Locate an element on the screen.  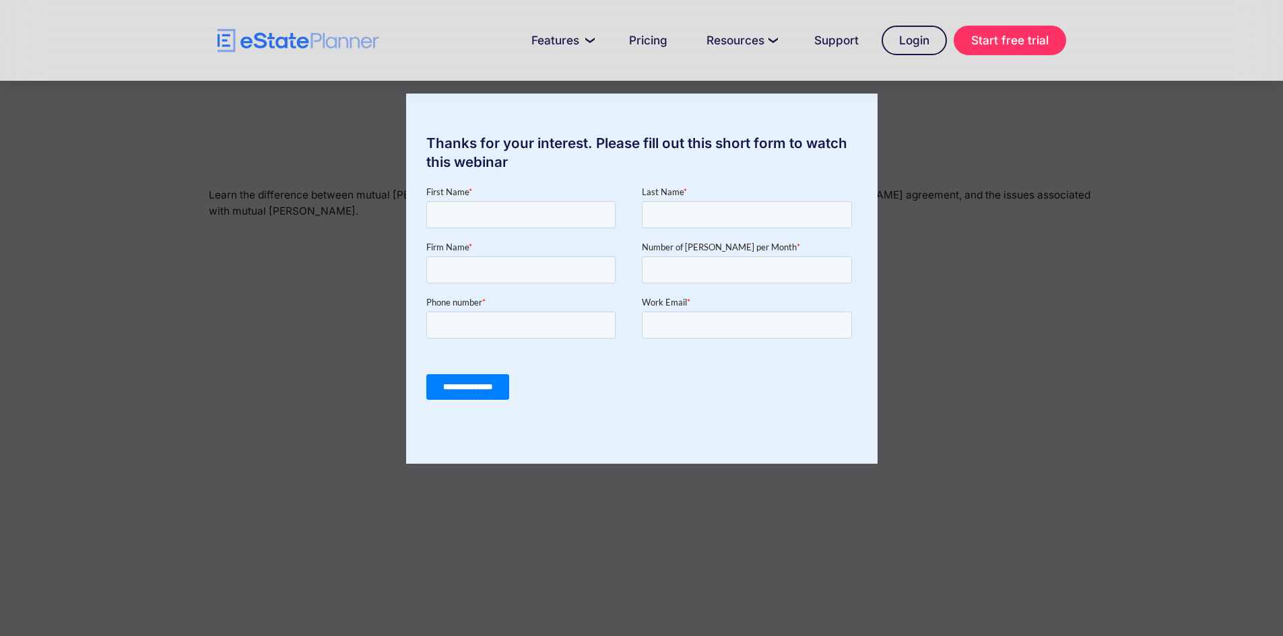
a: Login is located at coordinates (914, 40).